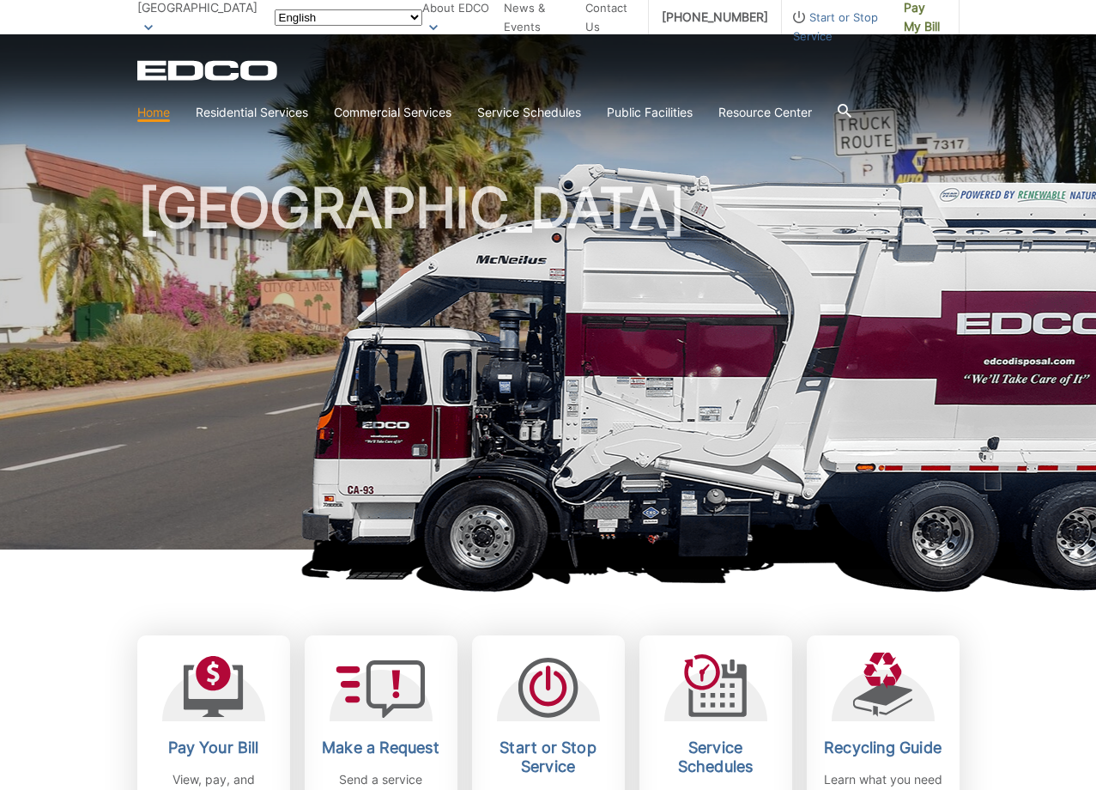 The height and width of the screenshot is (790, 1096). Describe the element at coordinates (765, 112) in the screenshot. I see `a: Resource Center` at that location.